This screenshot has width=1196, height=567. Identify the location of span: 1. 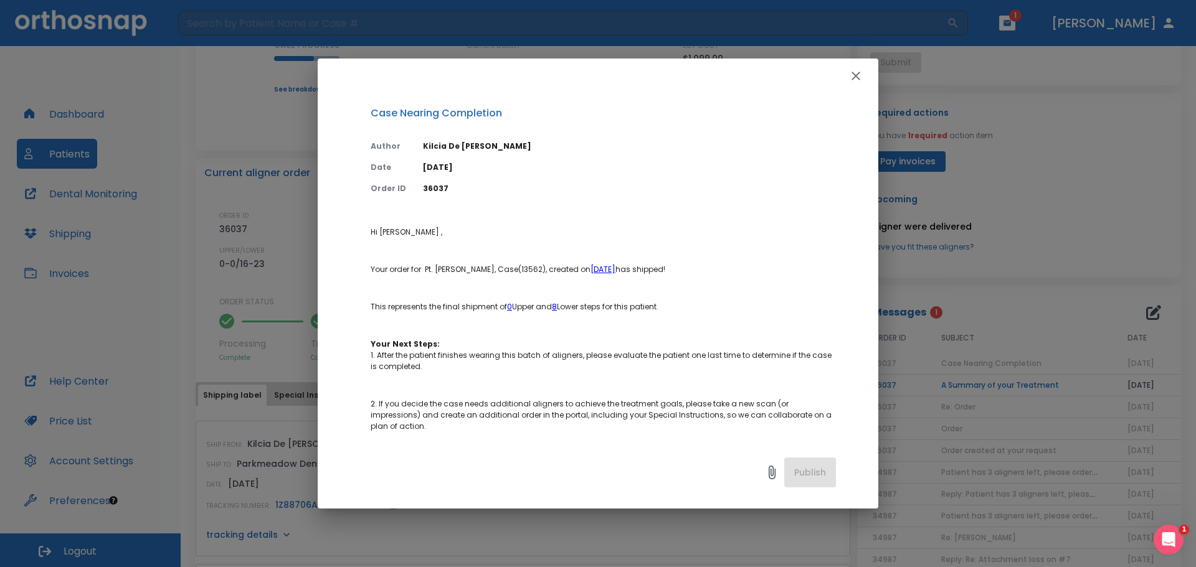
(1184, 530).